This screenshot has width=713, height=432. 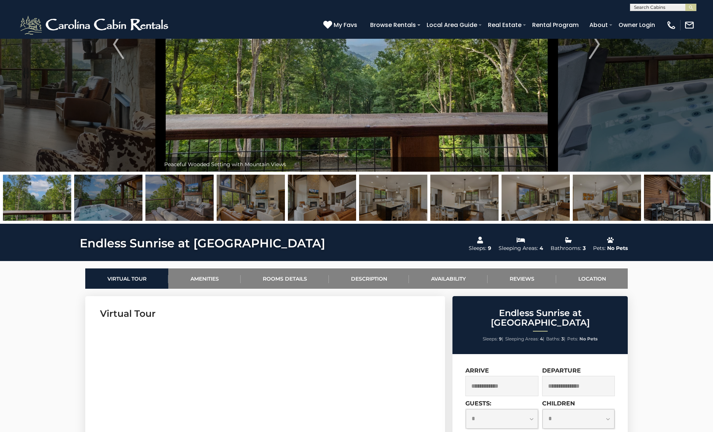 What do you see at coordinates (678, 198) in the screenshot?
I see `img: 166646405` at bounding box center [678, 198].